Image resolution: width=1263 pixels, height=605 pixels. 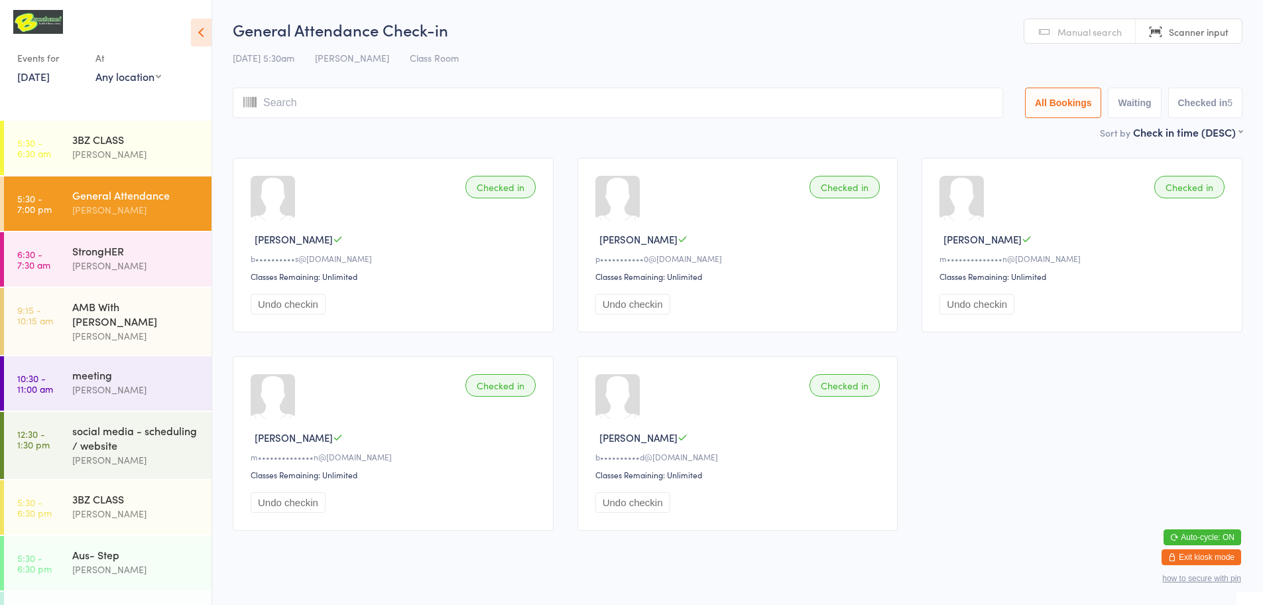 What do you see at coordinates (1134, 103) in the screenshot?
I see `button: Waiting` at bounding box center [1134, 103].